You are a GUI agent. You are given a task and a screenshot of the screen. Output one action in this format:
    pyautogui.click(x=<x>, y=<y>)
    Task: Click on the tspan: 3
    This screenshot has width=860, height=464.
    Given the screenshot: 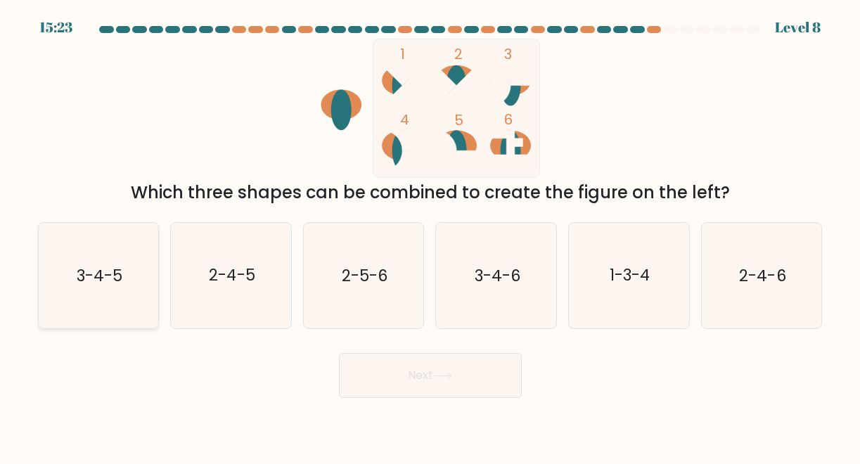 What is the action you would take?
    pyautogui.click(x=508, y=54)
    